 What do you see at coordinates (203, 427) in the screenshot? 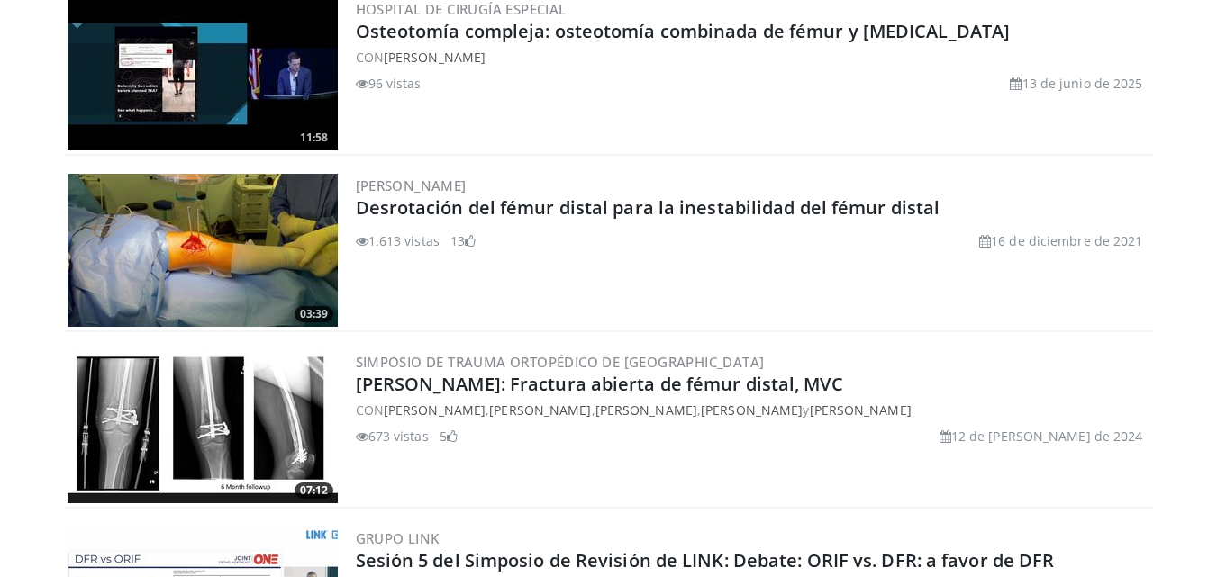
I see `a: 07:12` at bounding box center [203, 427].